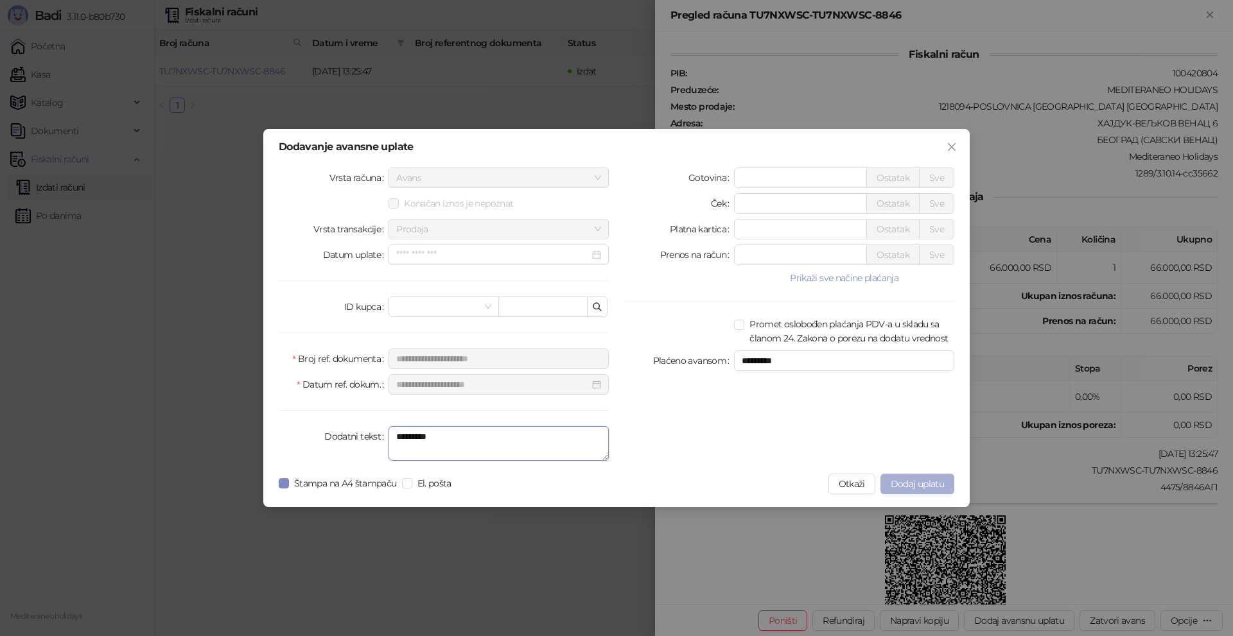 This screenshot has height=636, width=1233. What do you see at coordinates (434, 483) in the screenshot?
I see `span: El. pošta` at bounding box center [434, 483].